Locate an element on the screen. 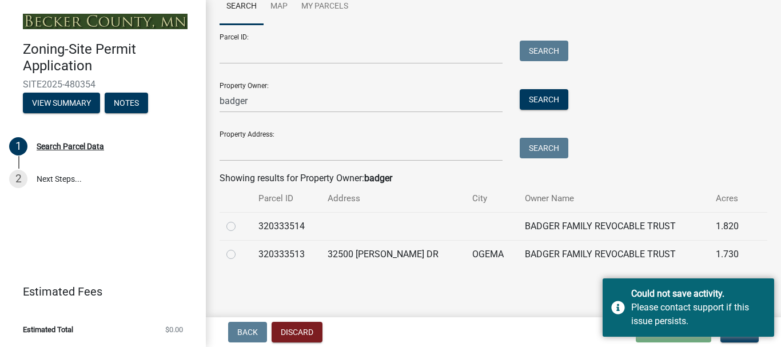 The height and width of the screenshot is (347, 781). wm-modal-confirm: Notes is located at coordinates (126, 103).